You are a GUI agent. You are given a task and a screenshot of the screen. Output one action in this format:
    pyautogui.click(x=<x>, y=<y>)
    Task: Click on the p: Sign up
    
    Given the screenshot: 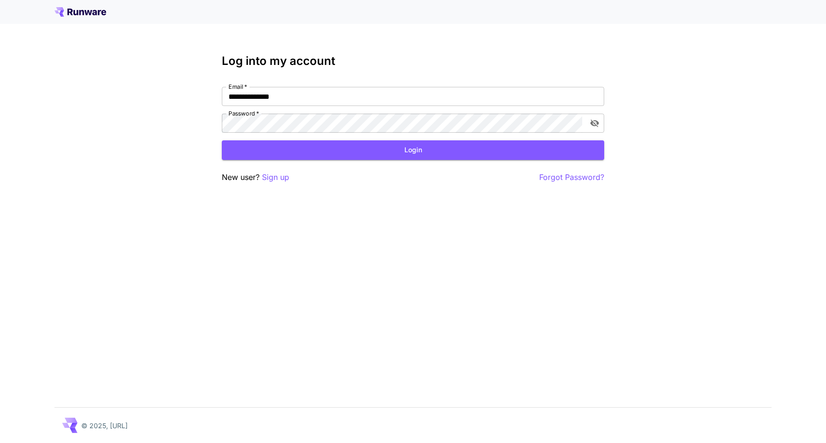 What is the action you would take?
    pyautogui.click(x=275, y=177)
    